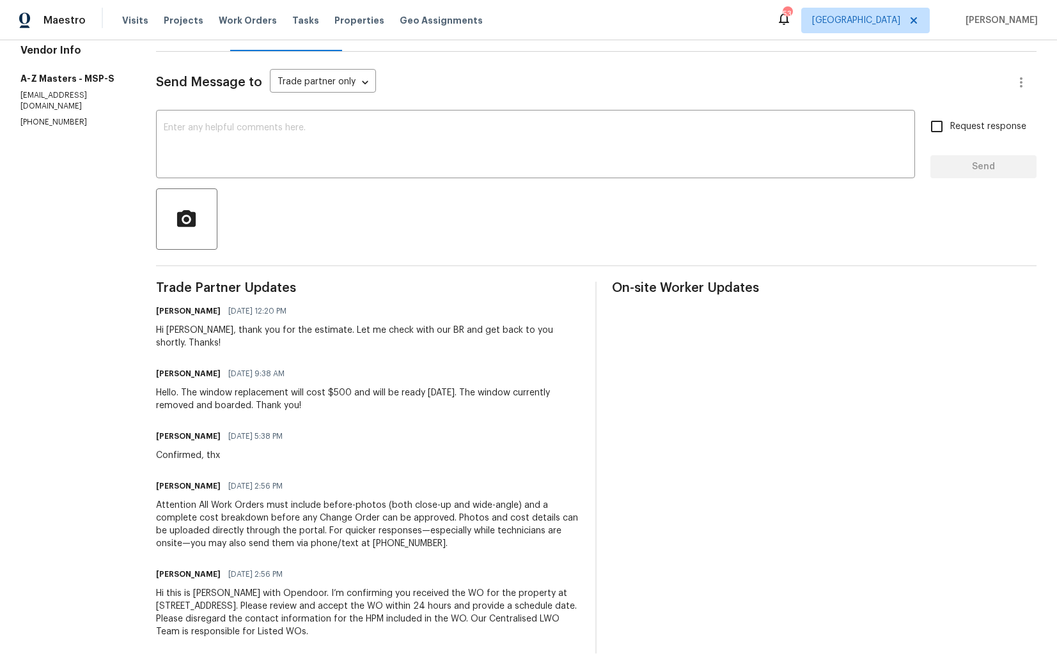 The image size is (1057, 656). What do you see at coordinates (368, 288) in the screenshot?
I see `span: Trade Partner Updates` at bounding box center [368, 288].